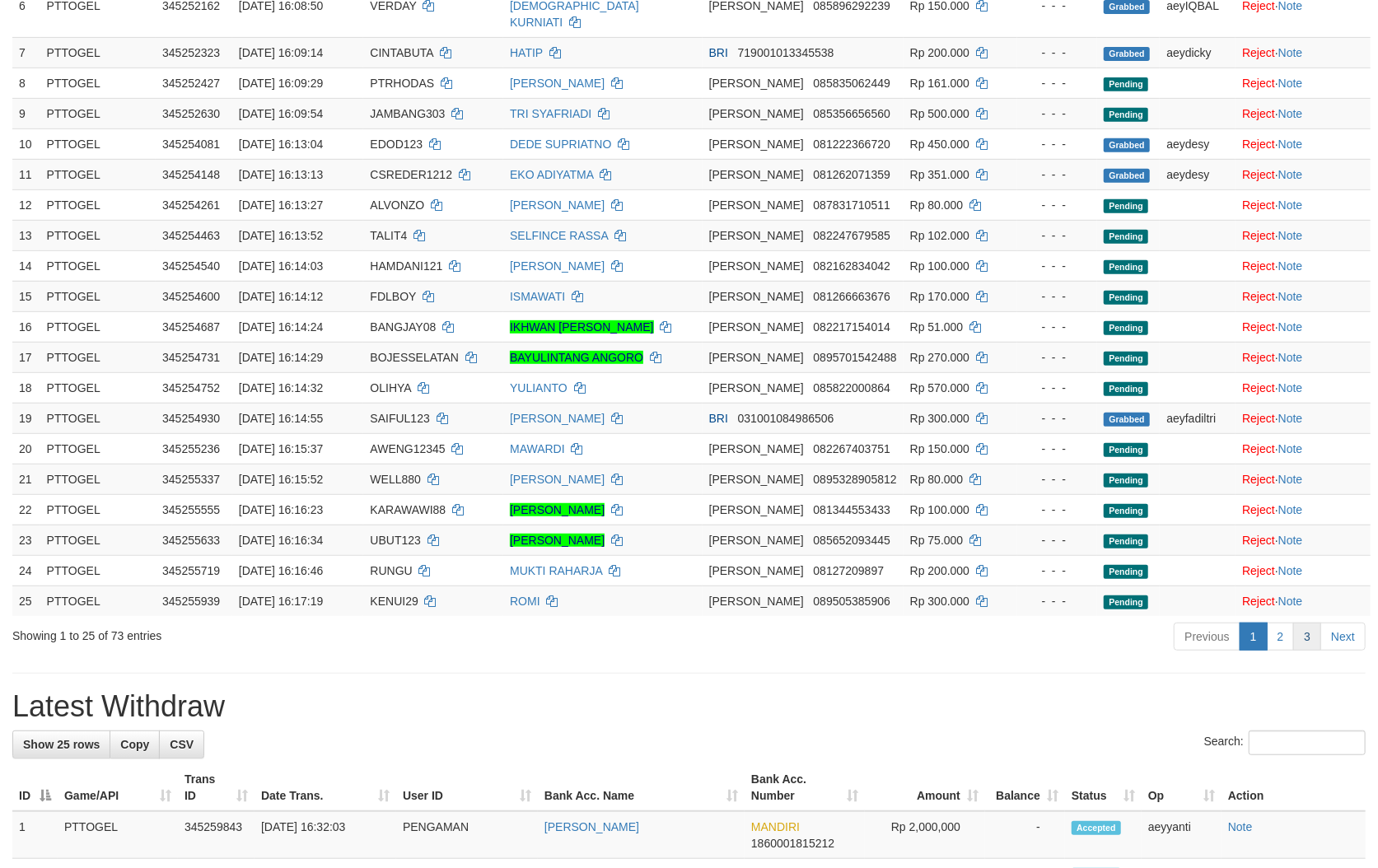 This screenshot has width=1378, height=868. I want to click on span: Rp 150.000, so click(940, 448).